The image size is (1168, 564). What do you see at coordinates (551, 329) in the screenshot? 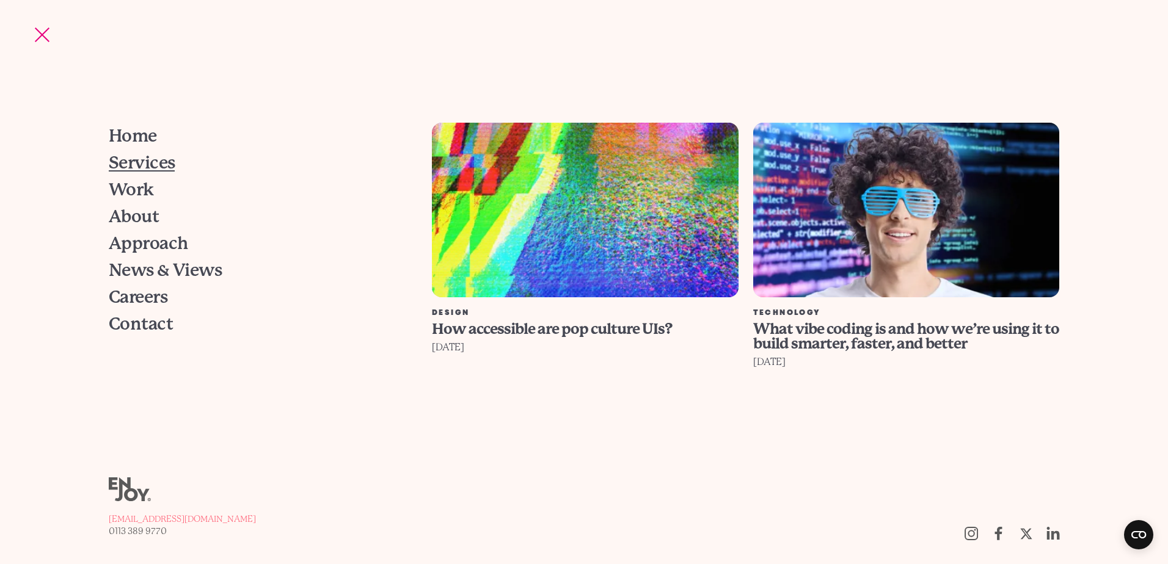
I see `span: How accessible are pop culture UIs?` at bounding box center [551, 329].